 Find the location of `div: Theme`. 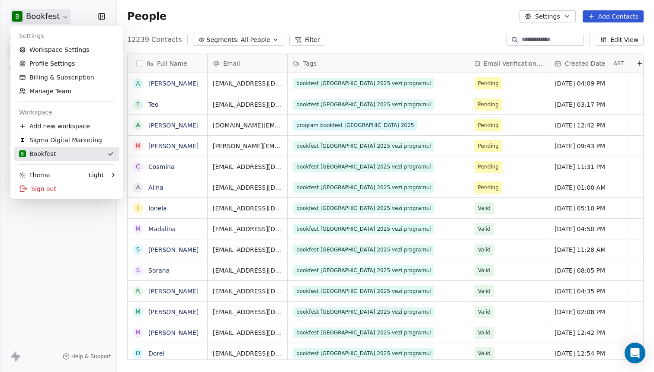

div: Theme is located at coordinates (34, 175).